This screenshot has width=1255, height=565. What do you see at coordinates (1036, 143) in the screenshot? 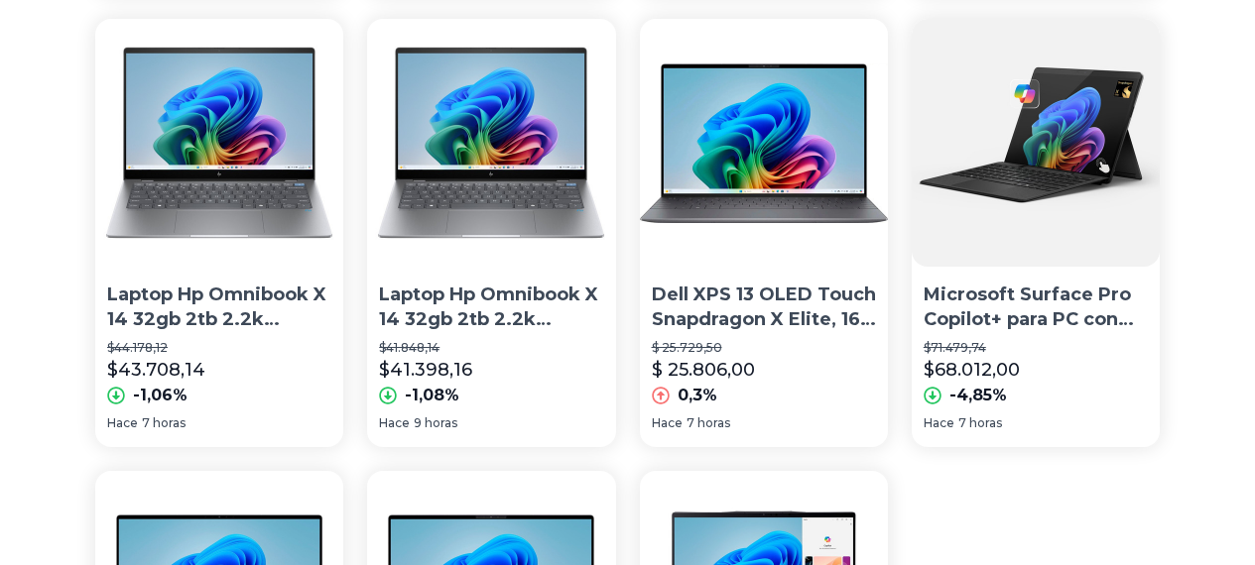
I see `img: Microsoft Surface Pro Copilot+ para PC con Snapdragon X Elite de 16 GB` at bounding box center [1036, 143].